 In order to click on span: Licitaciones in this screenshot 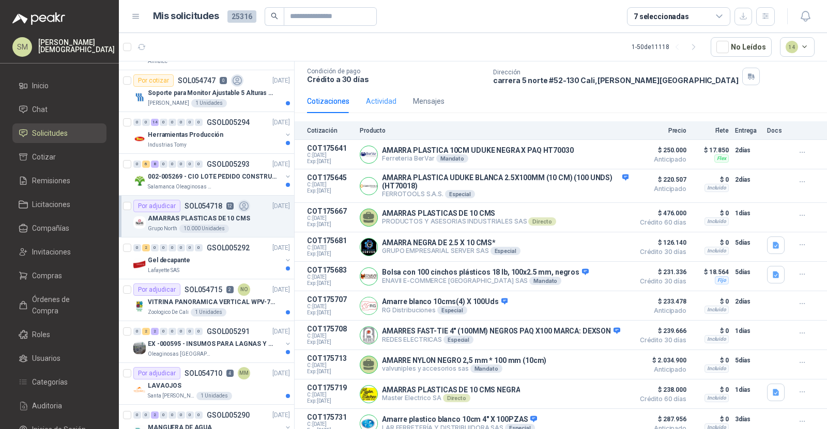, I will do `click(51, 205)`.